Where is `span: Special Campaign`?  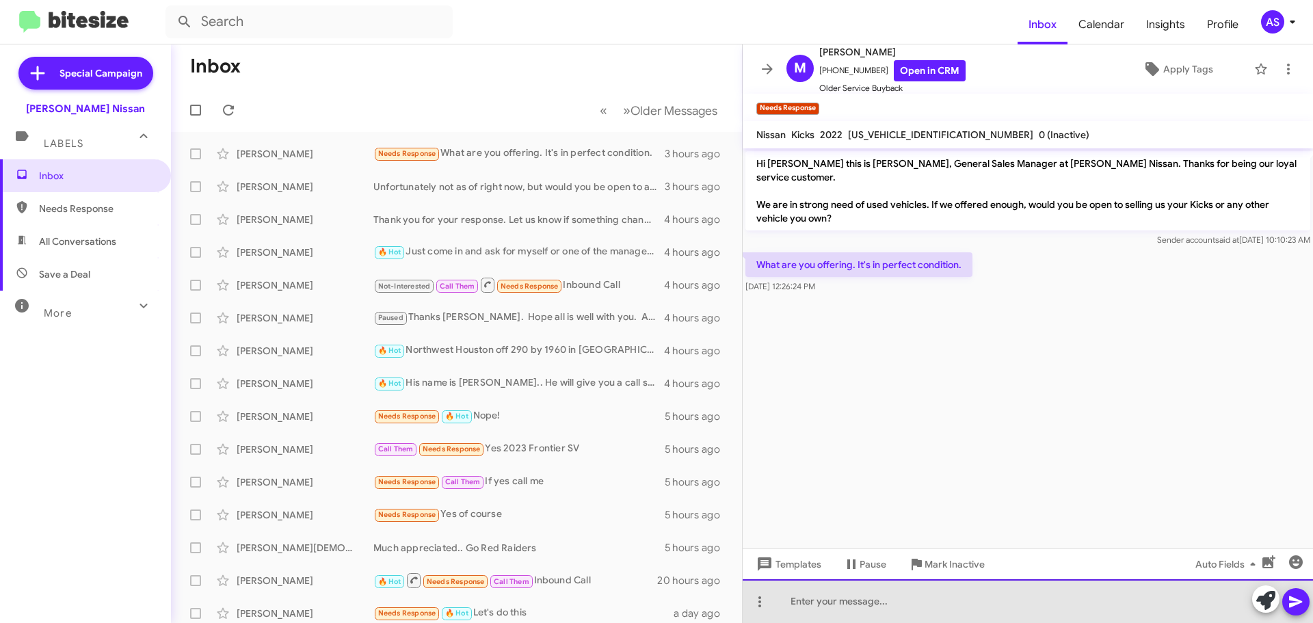 span: Special Campaign is located at coordinates (100, 73).